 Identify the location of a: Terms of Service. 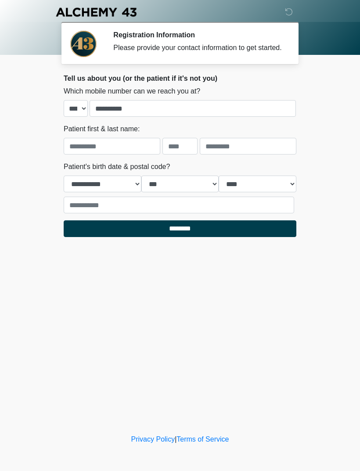
(202, 439).